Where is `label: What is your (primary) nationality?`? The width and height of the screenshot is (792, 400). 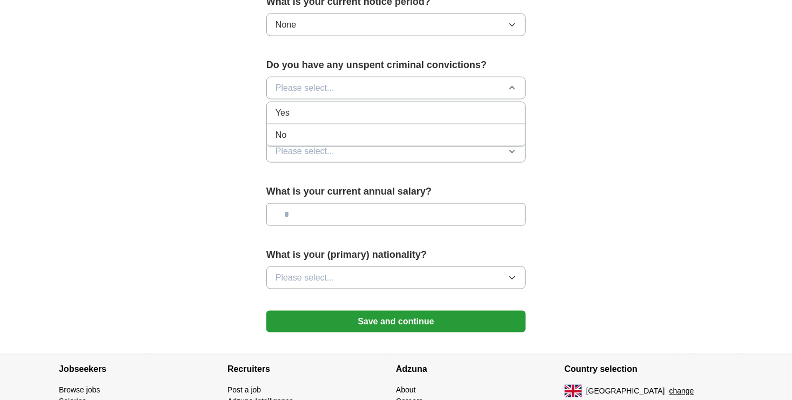
label: What is your (primary) nationality? is located at coordinates (396, 254).